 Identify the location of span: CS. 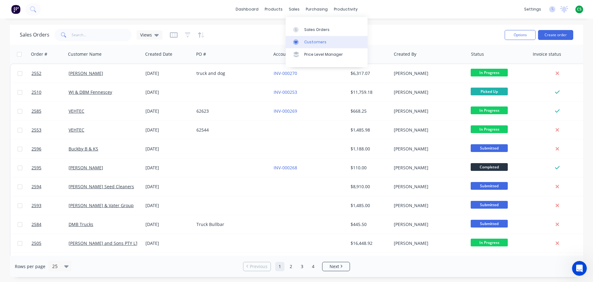
(580, 9).